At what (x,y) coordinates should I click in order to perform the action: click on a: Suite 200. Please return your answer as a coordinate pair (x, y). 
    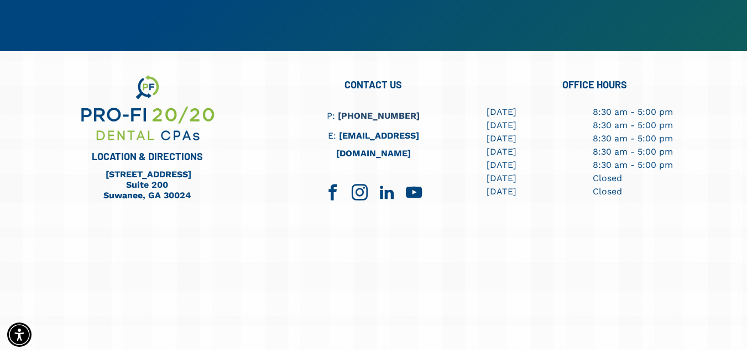
    Looking at the image, I should click on (147, 185).